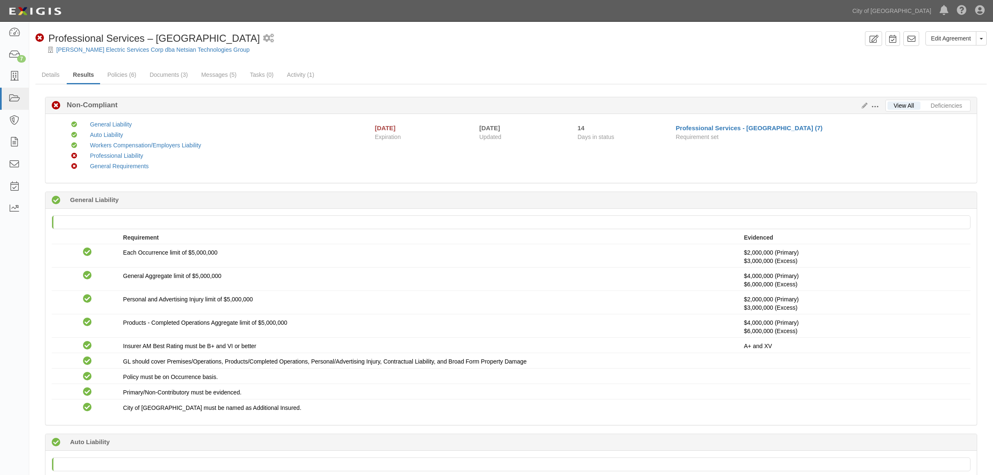 The width and height of the screenshot is (993, 475). Describe the element at coordinates (904, 106) in the screenshot. I see `a: View All` at that location.